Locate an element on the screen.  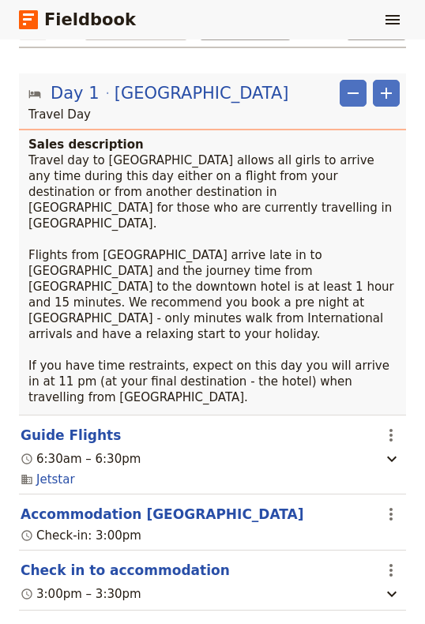
a: Jetstar is located at coordinates (55, 480).